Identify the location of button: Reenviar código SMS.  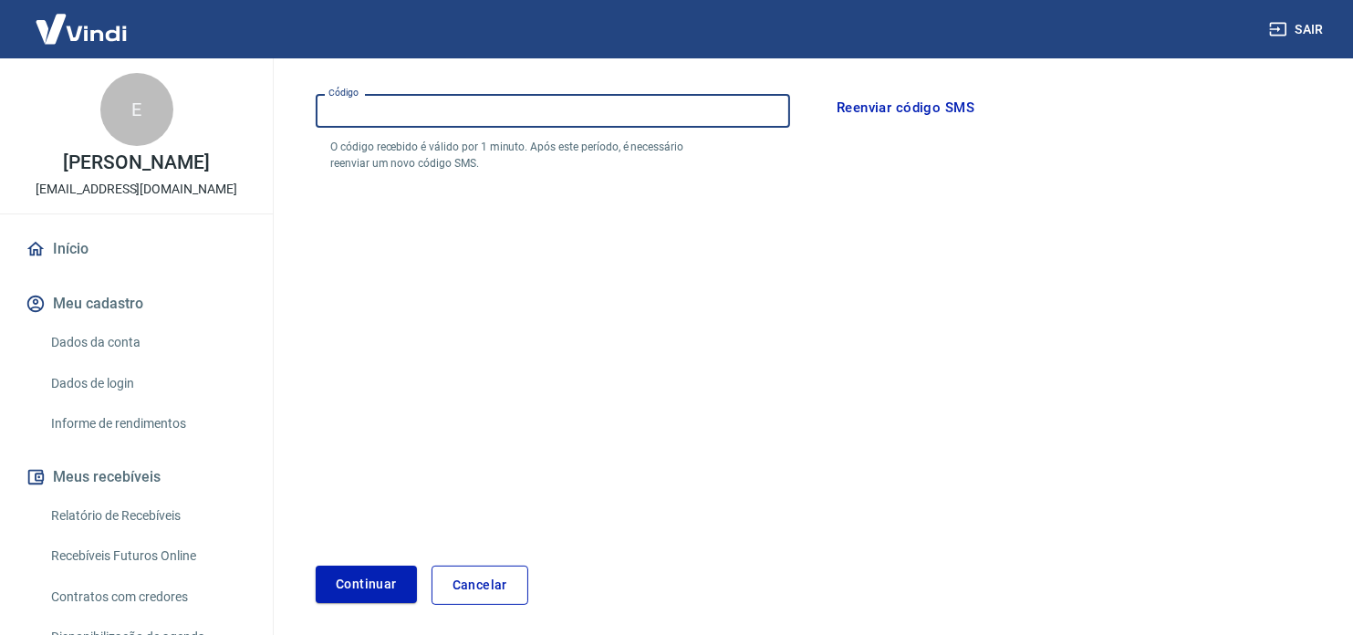
(905, 108).